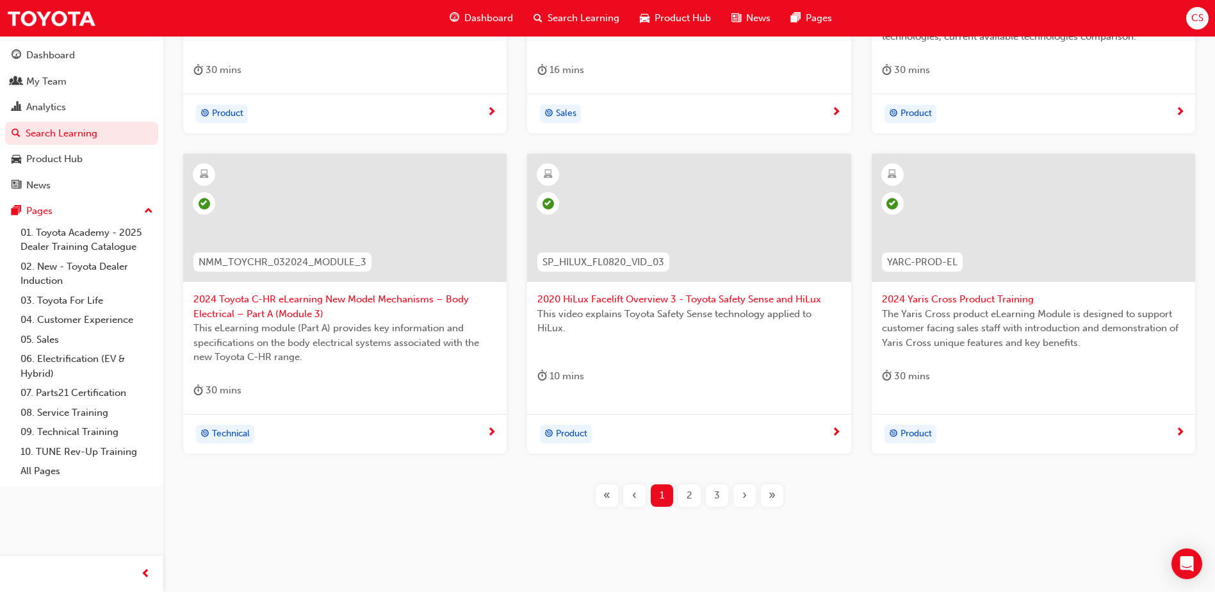 The height and width of the screenshot is (592, 1215). What do you see at coordinates (51, 18) in the screenshot?
I see `a: Trak` at bounding box center [51, 18].